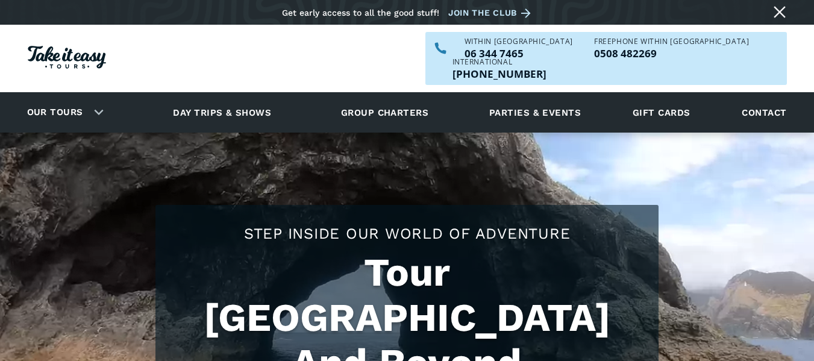 The image size is (814, 361). I want to click on a: Call us freephone within NZ on 0508482269, so click(671, 53).